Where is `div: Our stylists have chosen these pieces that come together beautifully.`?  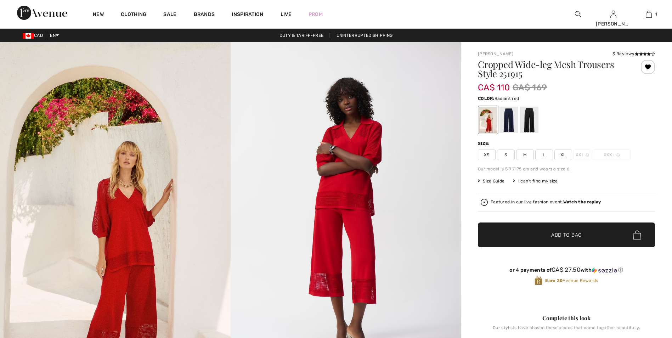 div: Our stylists have chosen these pieces that come together beautifully. is located at coordinates (566, 330).